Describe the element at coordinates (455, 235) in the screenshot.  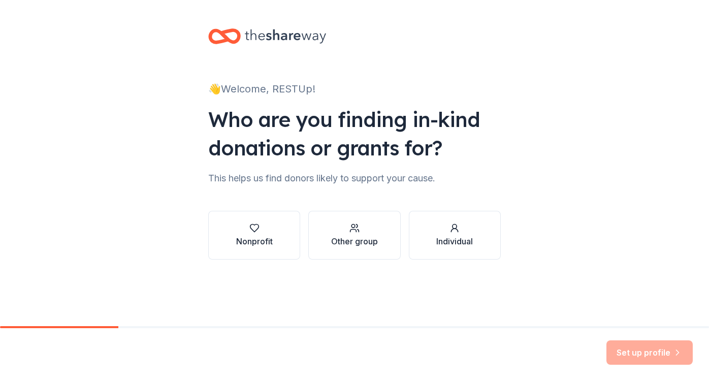
I see `button: Individual` at that location.